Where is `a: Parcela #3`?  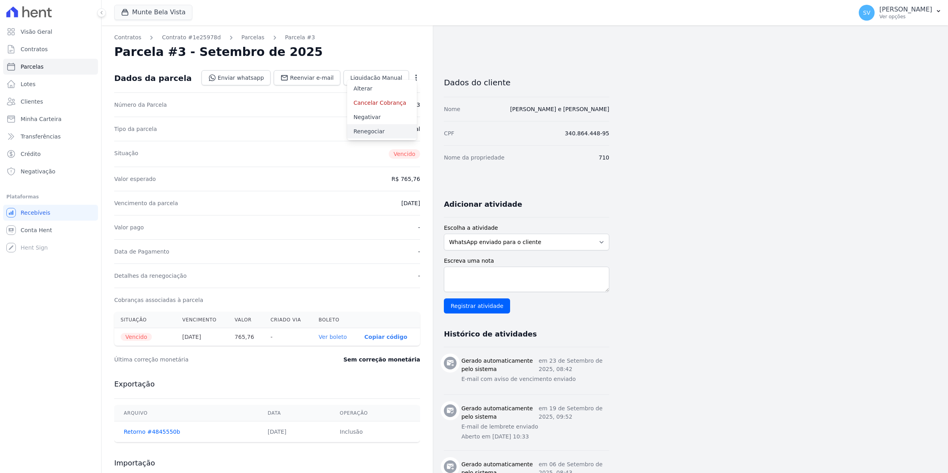 a: Parcela #3 is located at coordinates (300, 37).